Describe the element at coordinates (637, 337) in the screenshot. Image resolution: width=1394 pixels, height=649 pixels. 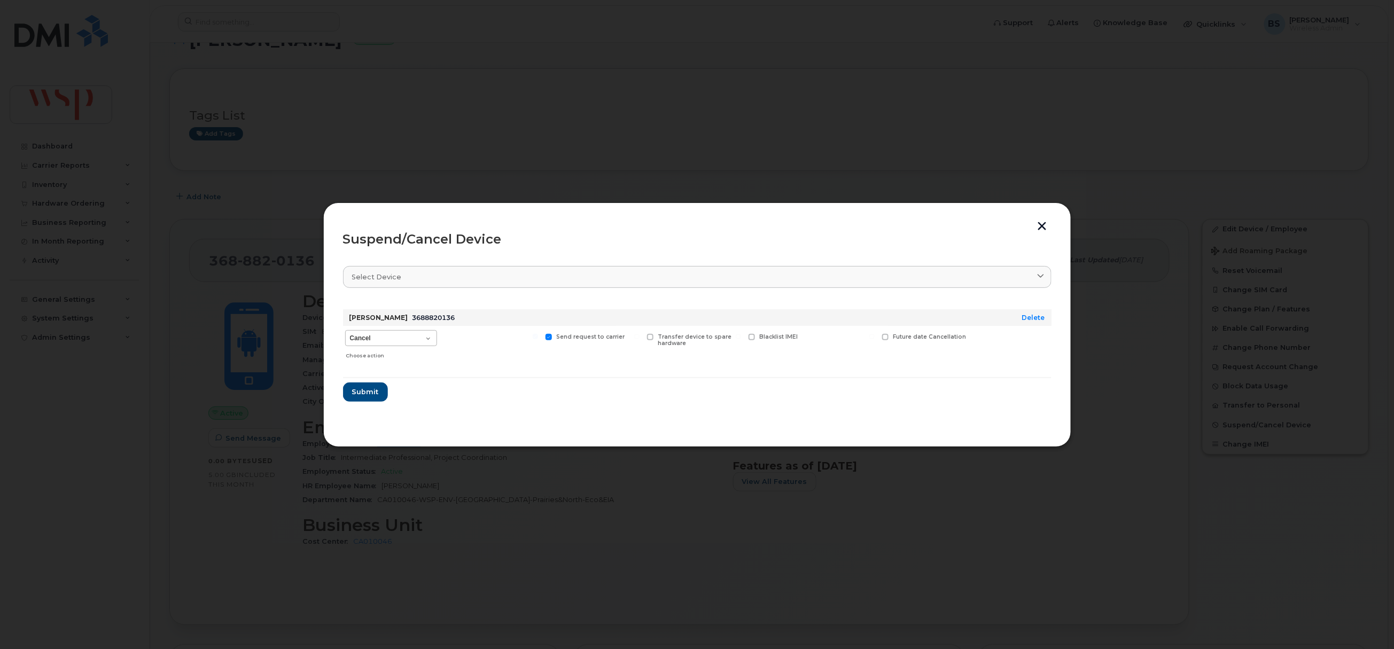
I see `input: Transfer device to spare hardware` at that location.